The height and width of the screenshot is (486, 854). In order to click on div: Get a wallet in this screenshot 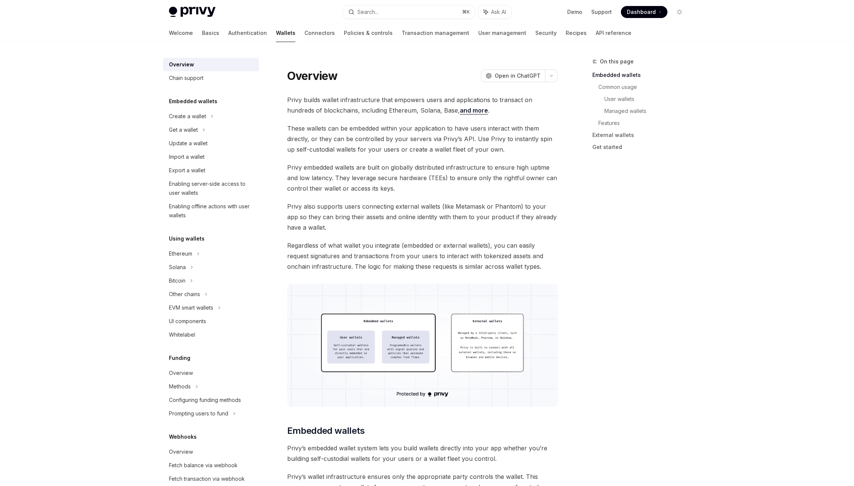, I will do `click(183, 130)`.